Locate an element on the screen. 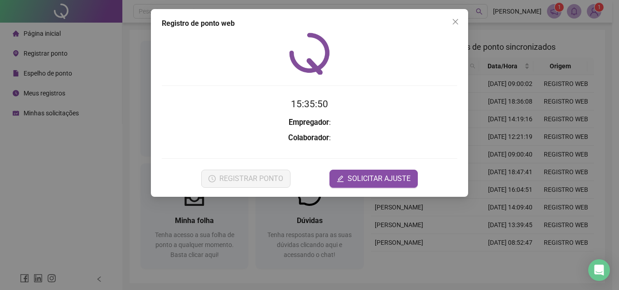 The width and height of the screenshot is (619, 290). span: close is located at coordinates (455, 22).